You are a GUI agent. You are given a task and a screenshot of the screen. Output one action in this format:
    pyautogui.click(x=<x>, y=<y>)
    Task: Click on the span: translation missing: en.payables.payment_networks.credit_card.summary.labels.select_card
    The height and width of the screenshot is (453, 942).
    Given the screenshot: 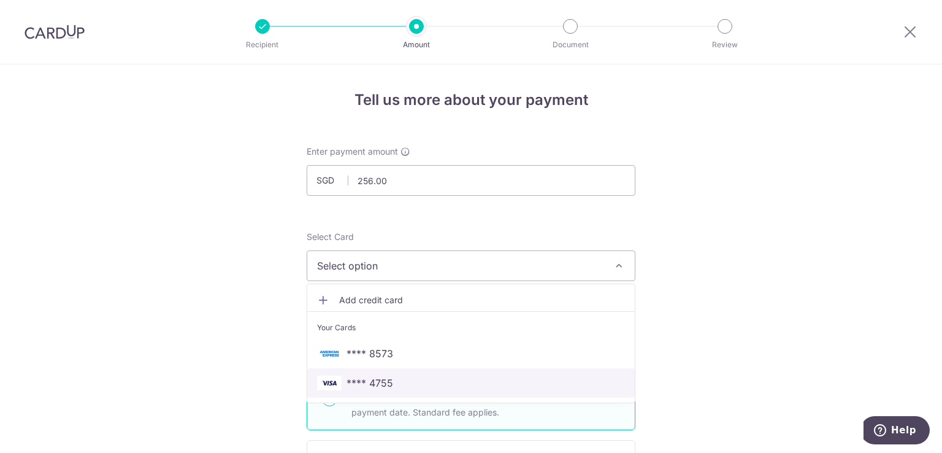 What is the action you would take?
    pyautogui.click(x=330, y=236)
    